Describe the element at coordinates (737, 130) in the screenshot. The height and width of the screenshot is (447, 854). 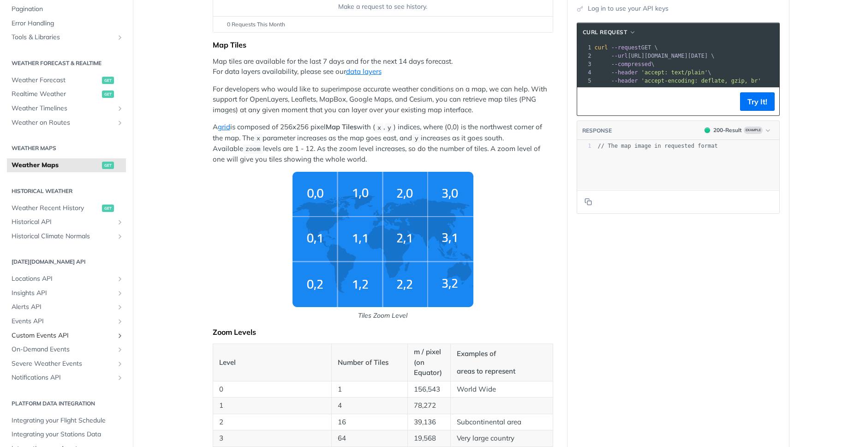
I see `button: 200200-ResultExample` at that location.